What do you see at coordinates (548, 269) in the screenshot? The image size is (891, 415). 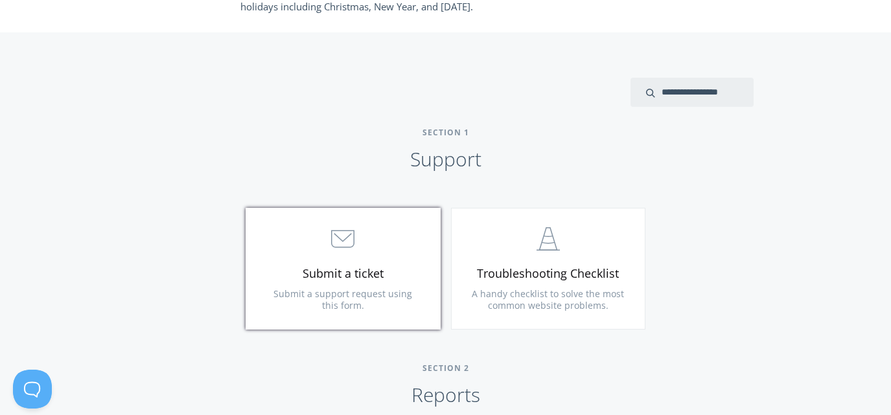 I see `a: Troubleshooting Checklist A handy checklist to solve the most common website problems.` at bounding box center [548, 269].